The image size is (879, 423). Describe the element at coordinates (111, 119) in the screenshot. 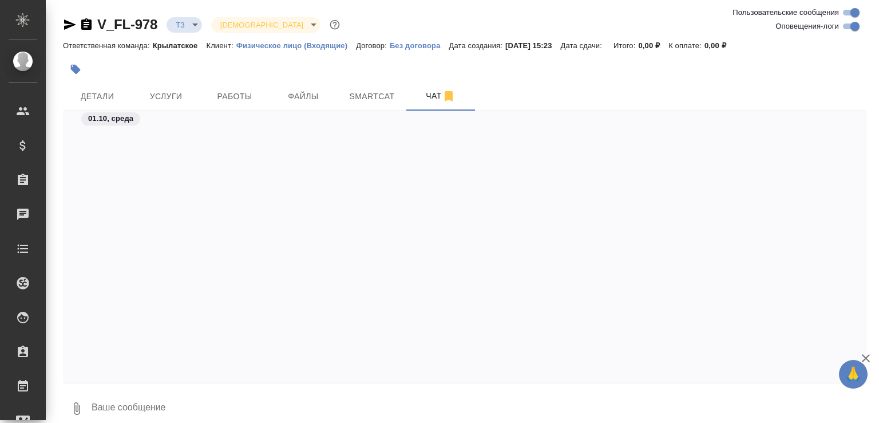

I see `p: 01.10, среда` at that location.